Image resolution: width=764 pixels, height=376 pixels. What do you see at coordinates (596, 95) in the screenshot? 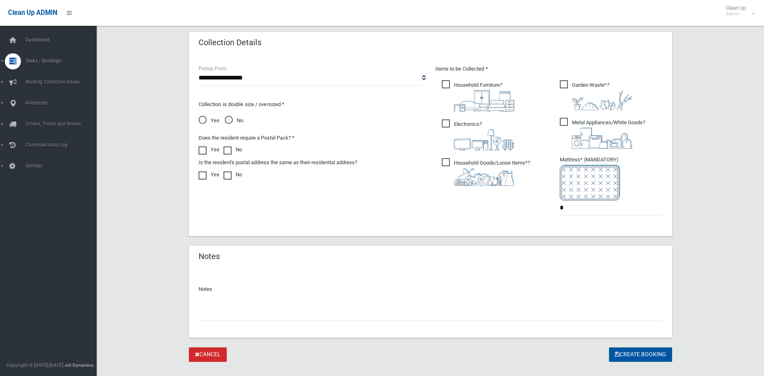
I see `span: Garden Waste*` at bounding box center [596, 95].